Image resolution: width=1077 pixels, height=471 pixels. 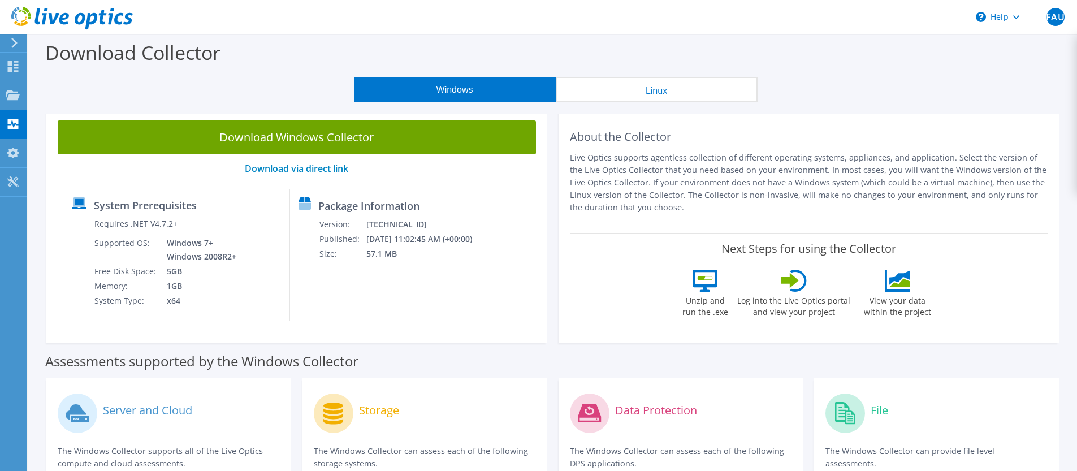 What do you see at coordinates (342, 239) in the screenshot?
I see `td: Published:` at bounding box center [342, 239].